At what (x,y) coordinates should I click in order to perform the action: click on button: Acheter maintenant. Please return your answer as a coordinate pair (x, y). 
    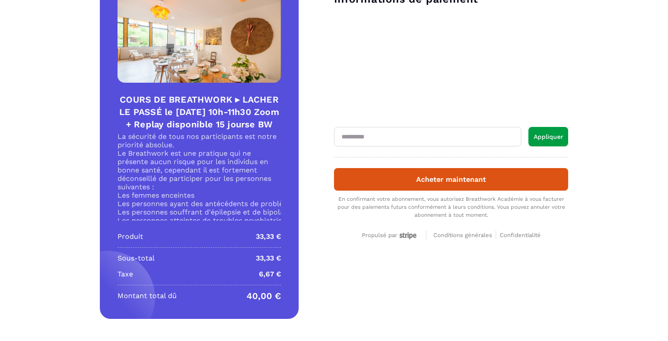
    Looking at the image, I should click on (451, 179).